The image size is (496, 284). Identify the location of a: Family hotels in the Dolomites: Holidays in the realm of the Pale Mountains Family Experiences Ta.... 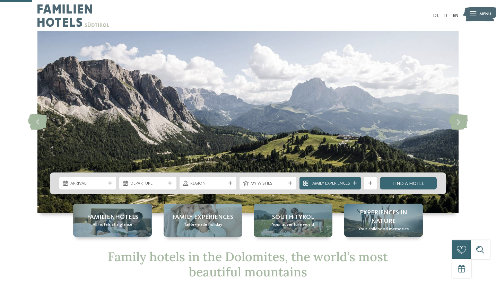
(203, 220).